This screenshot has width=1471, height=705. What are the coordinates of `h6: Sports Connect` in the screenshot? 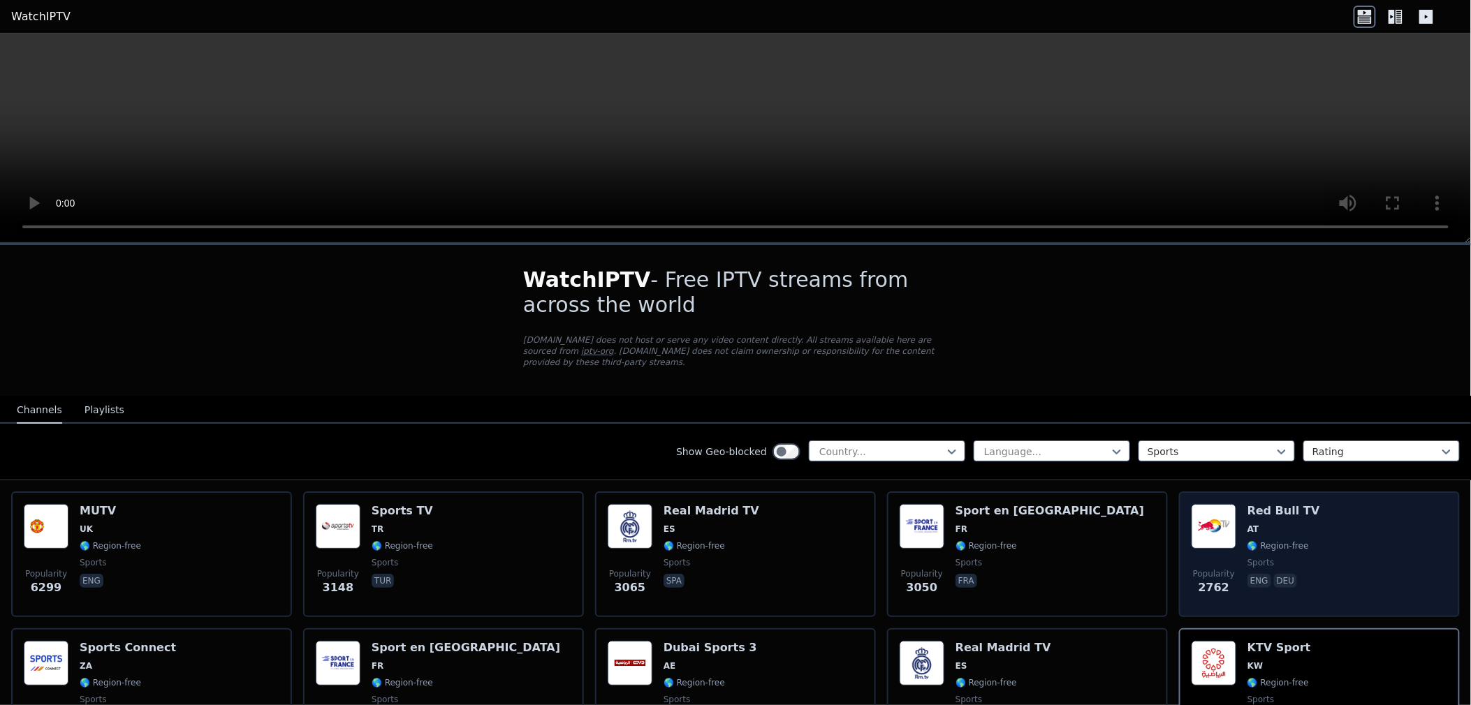 It's located at (128, 648).